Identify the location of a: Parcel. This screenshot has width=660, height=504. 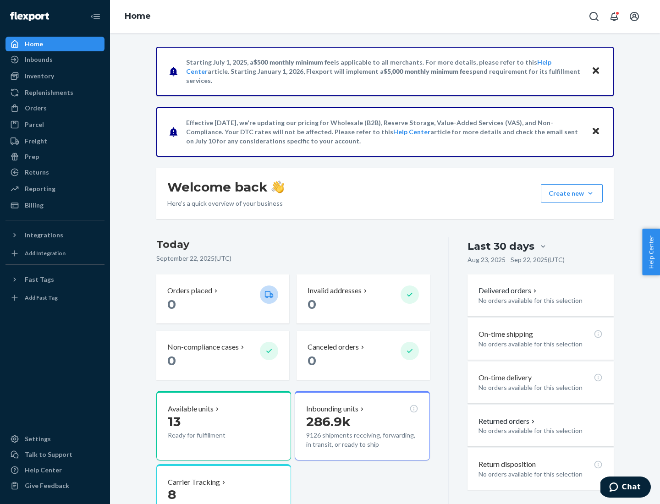
(55, 125).